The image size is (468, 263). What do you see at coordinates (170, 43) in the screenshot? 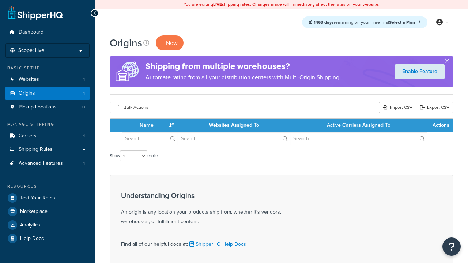
I see `span: + New` at bounding box center [170, 43].